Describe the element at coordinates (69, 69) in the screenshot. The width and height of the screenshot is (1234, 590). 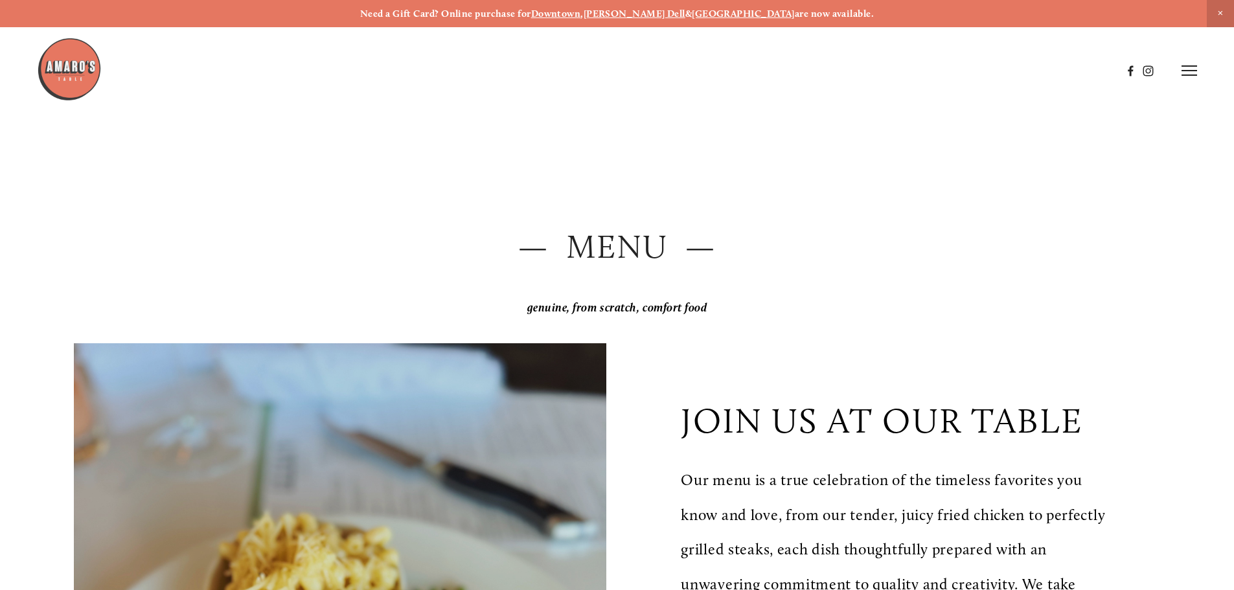
I see `img: Amaro's Table` at that location.